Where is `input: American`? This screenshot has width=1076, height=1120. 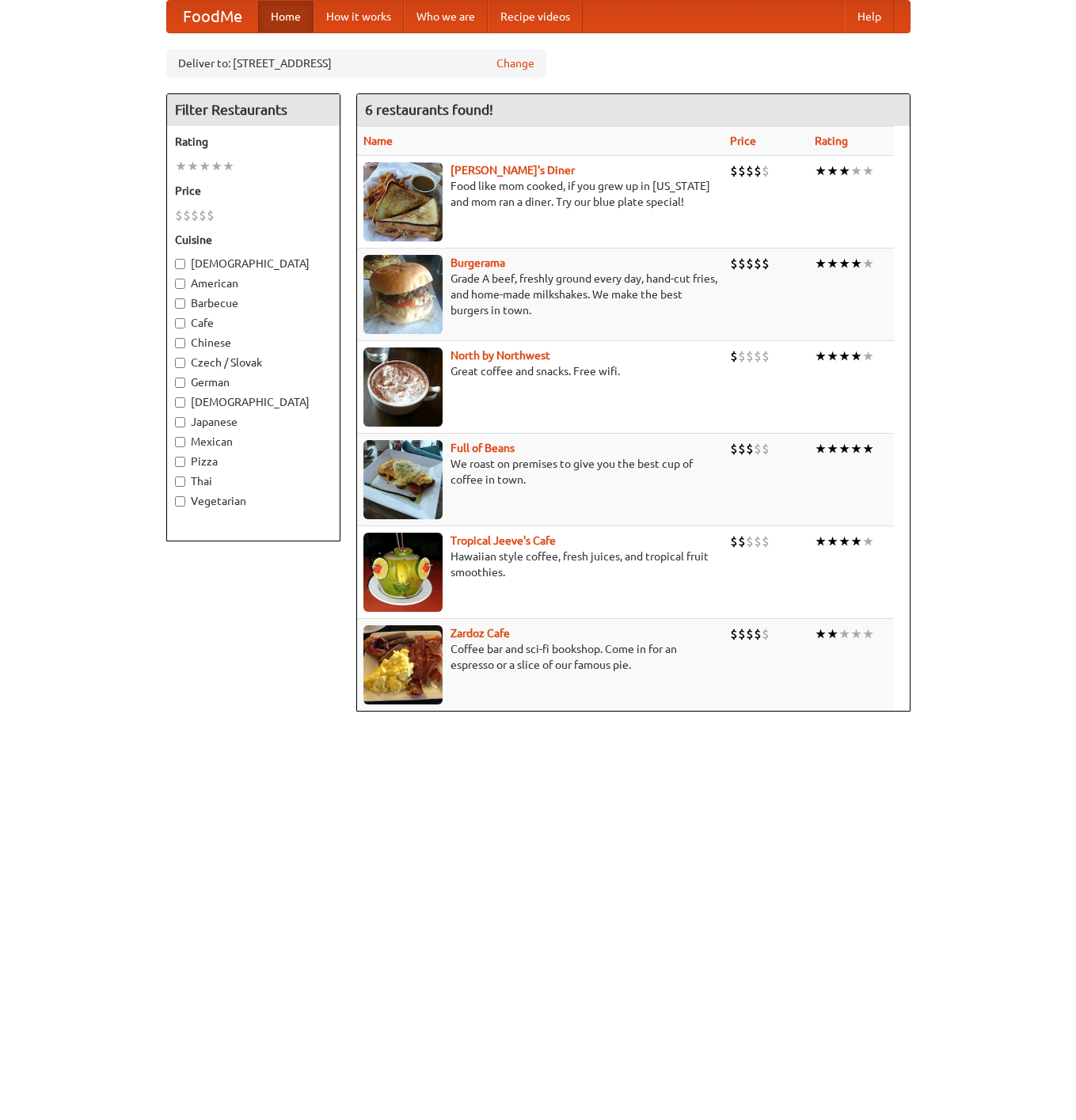 input: American is located at coordinates (180, 284).